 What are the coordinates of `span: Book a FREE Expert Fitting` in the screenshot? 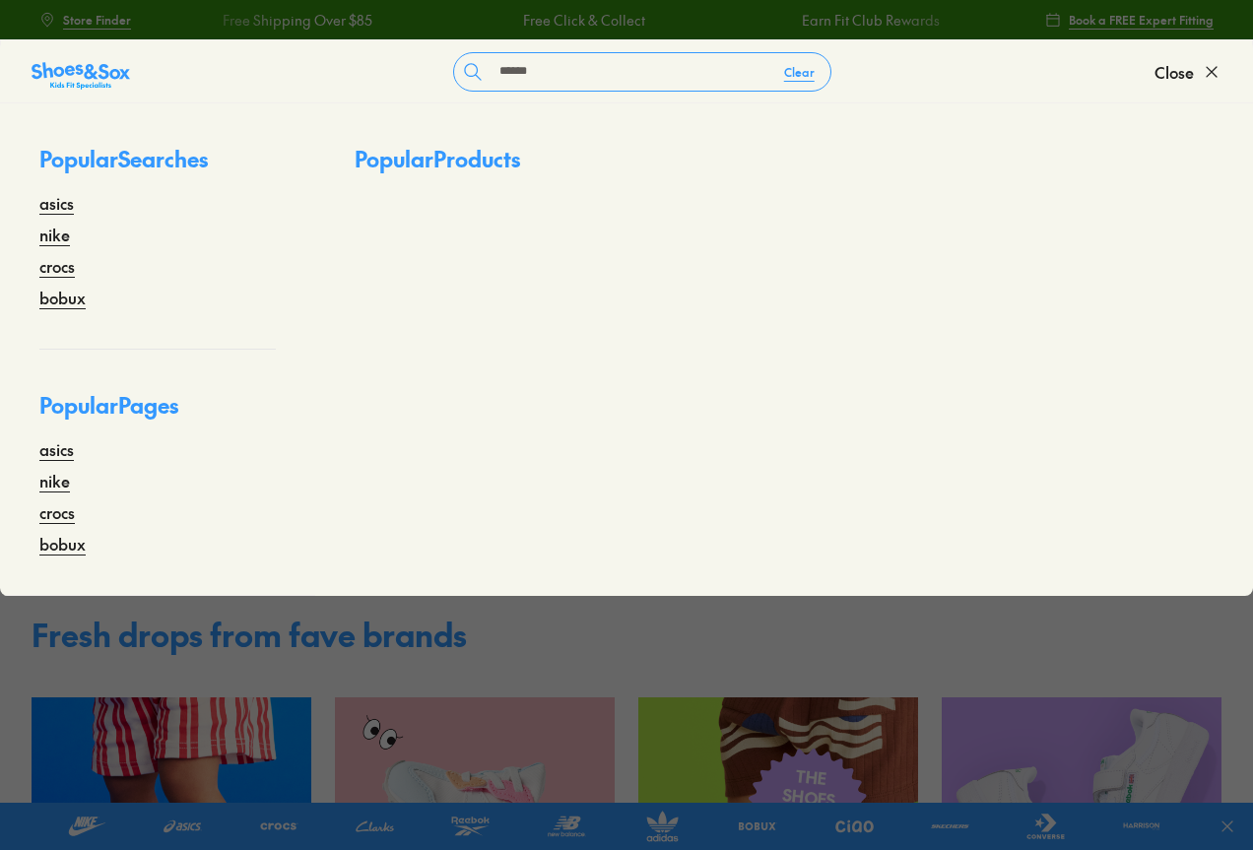 It's located at (1141, 20).